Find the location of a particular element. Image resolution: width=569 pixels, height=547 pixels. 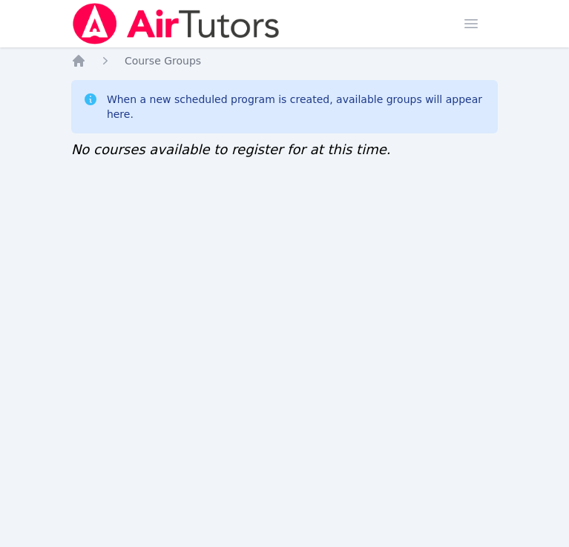

span: No courses available to register for at this time. is located at coordinates (231, 149).